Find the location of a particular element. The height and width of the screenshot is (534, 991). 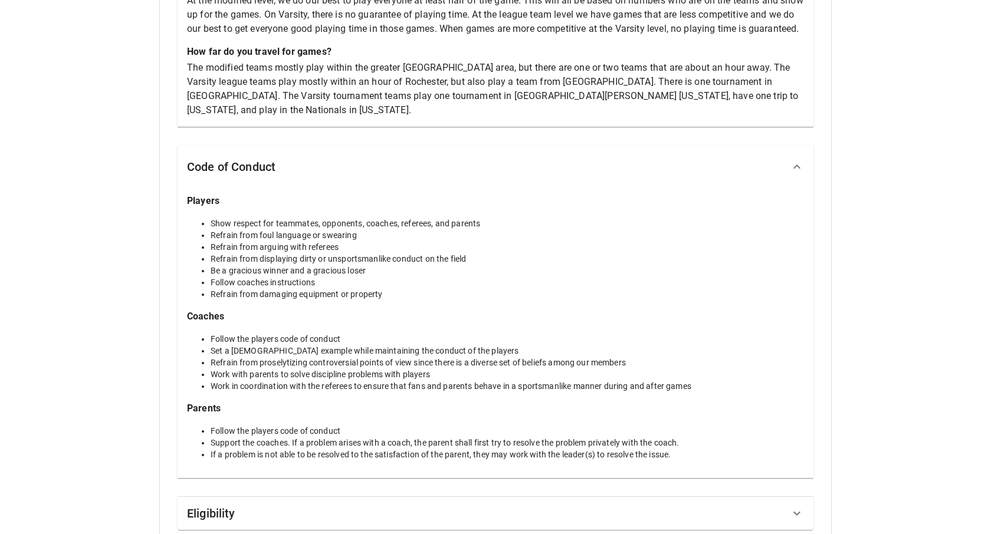

h6: Players is located at coordinates (495, 201).